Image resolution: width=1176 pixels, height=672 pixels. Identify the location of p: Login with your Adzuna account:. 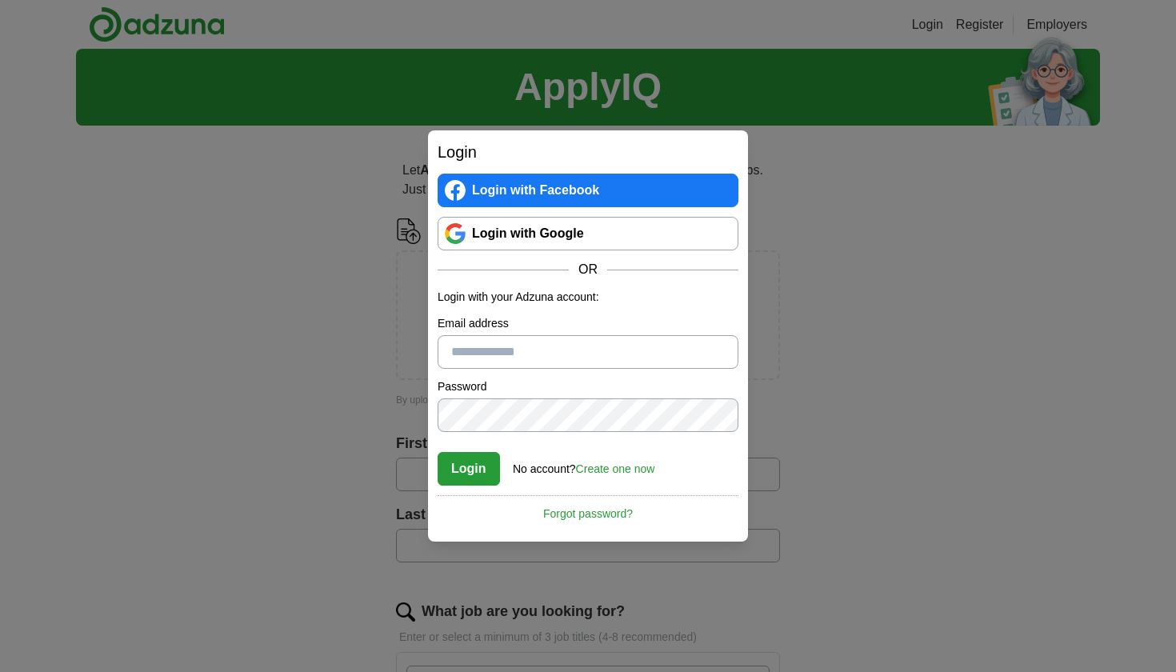
(588, 297).